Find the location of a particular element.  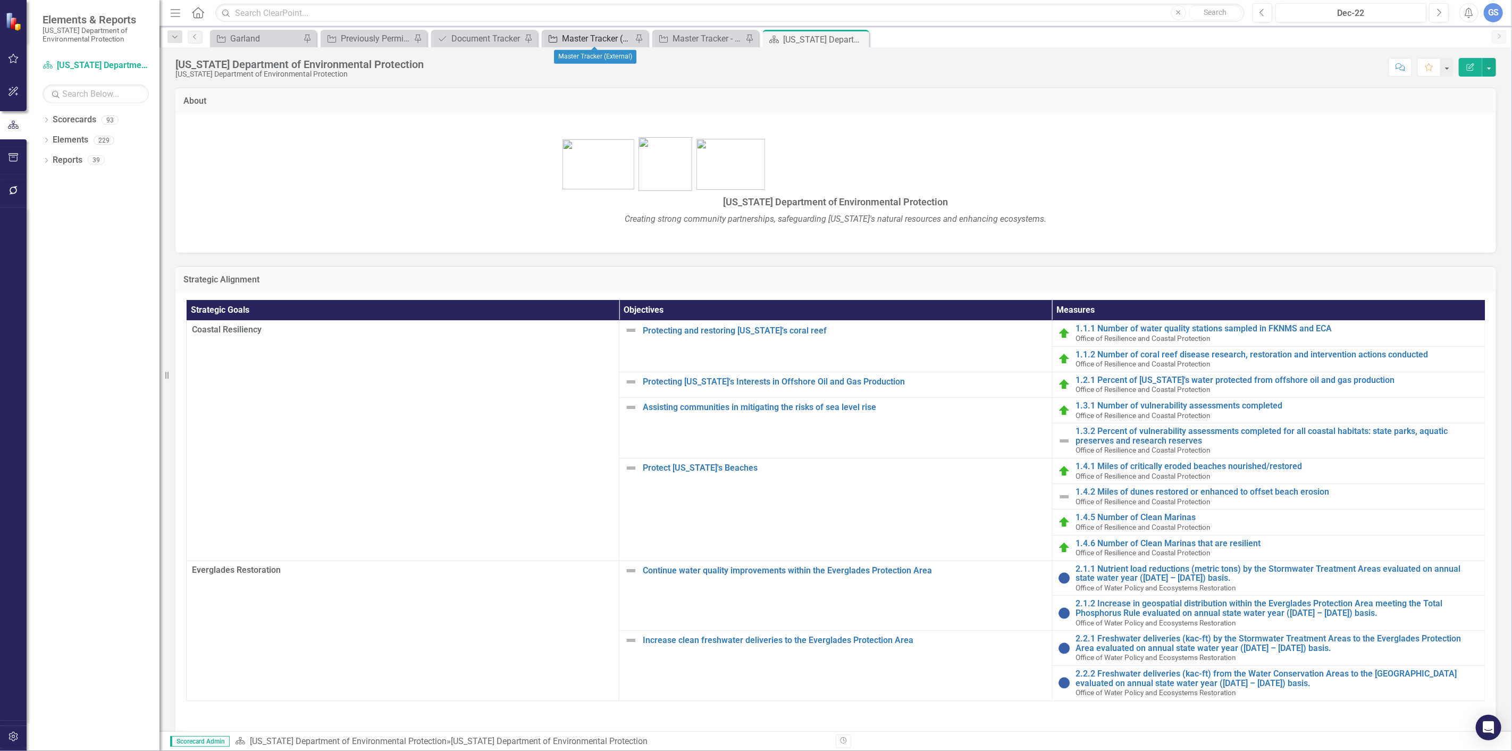

div: Previously Permitted Tracker is located at coordinates (376, 38).